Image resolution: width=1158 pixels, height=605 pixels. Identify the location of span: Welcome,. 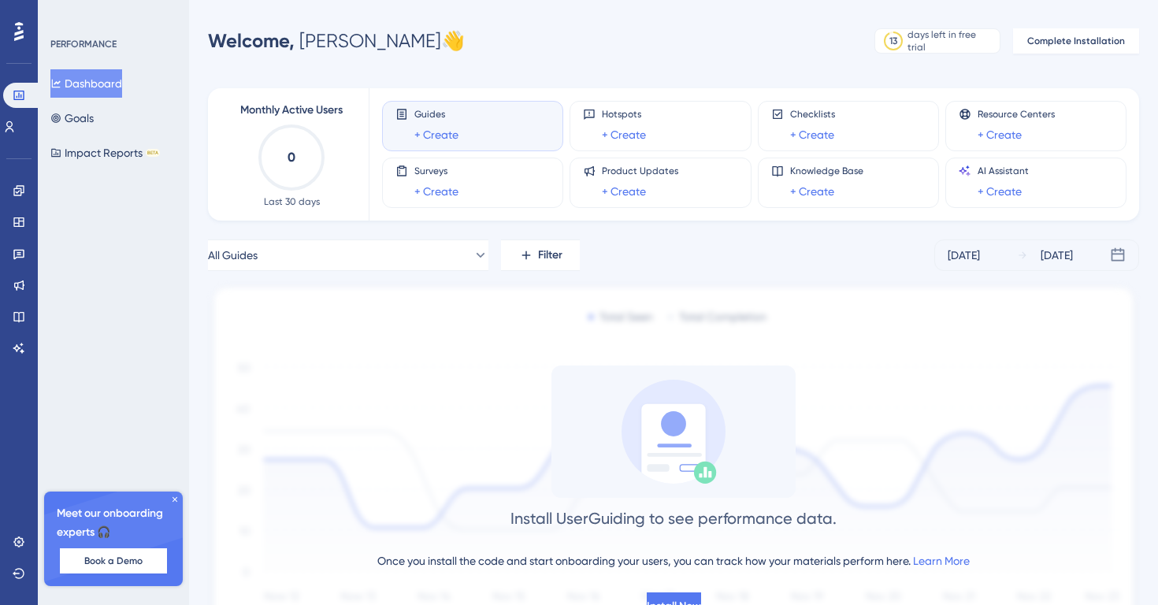
(251, 40).